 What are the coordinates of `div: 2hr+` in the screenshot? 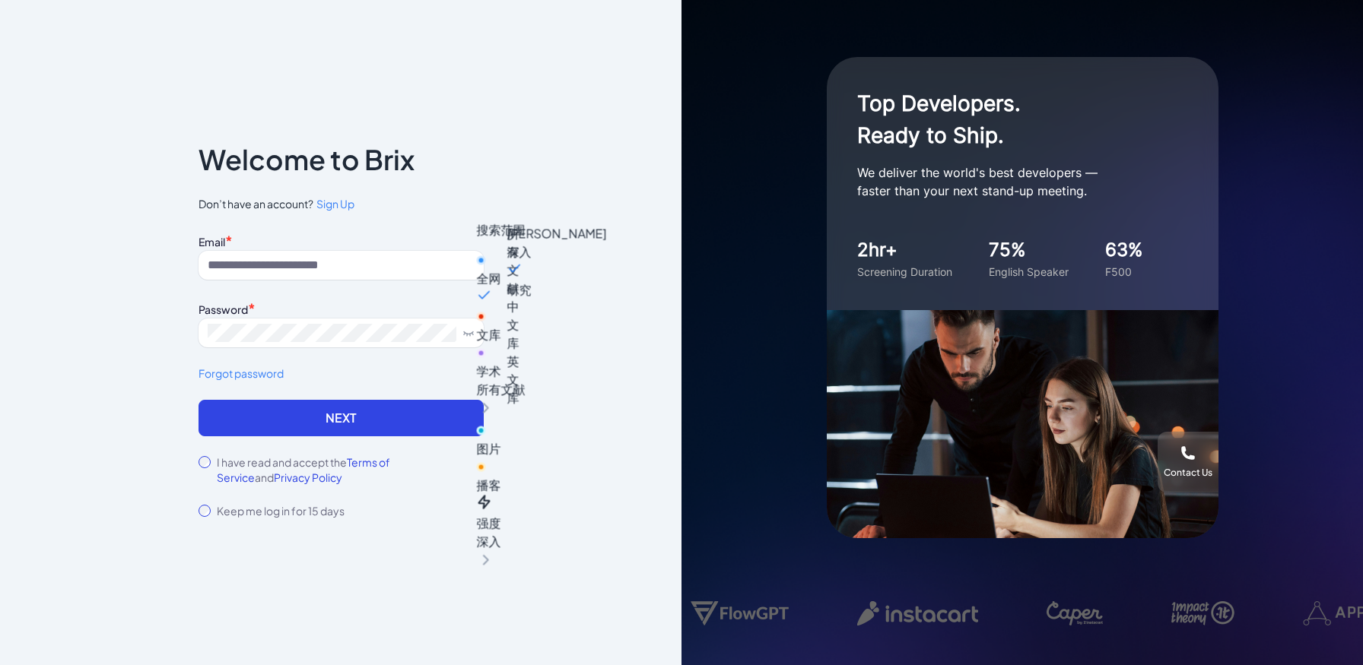 It's located at (904, 250).